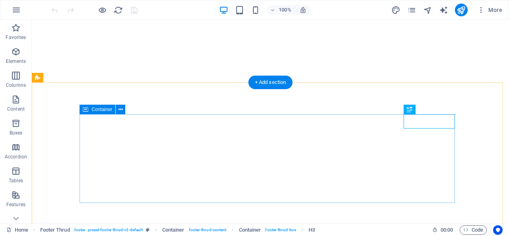 This screenshot has width=509, height=236. I want to click on a: Click to cancel selection. Double-click to open Pages, so click(17, 230).